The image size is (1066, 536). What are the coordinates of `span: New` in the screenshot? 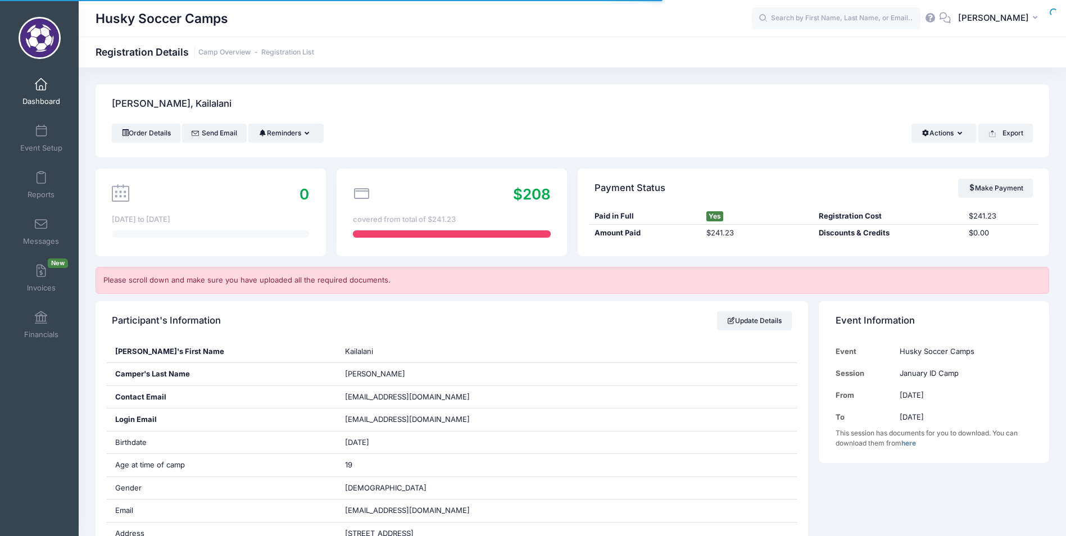 It's located at (58, 263).